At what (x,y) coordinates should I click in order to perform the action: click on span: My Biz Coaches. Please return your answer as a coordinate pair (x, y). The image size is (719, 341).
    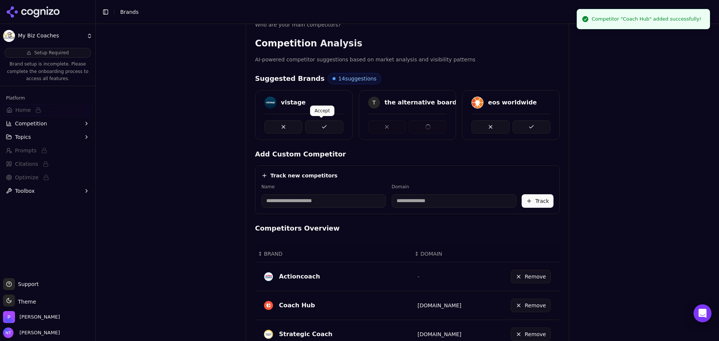
    Looking at the image, I should click on (51, 36).